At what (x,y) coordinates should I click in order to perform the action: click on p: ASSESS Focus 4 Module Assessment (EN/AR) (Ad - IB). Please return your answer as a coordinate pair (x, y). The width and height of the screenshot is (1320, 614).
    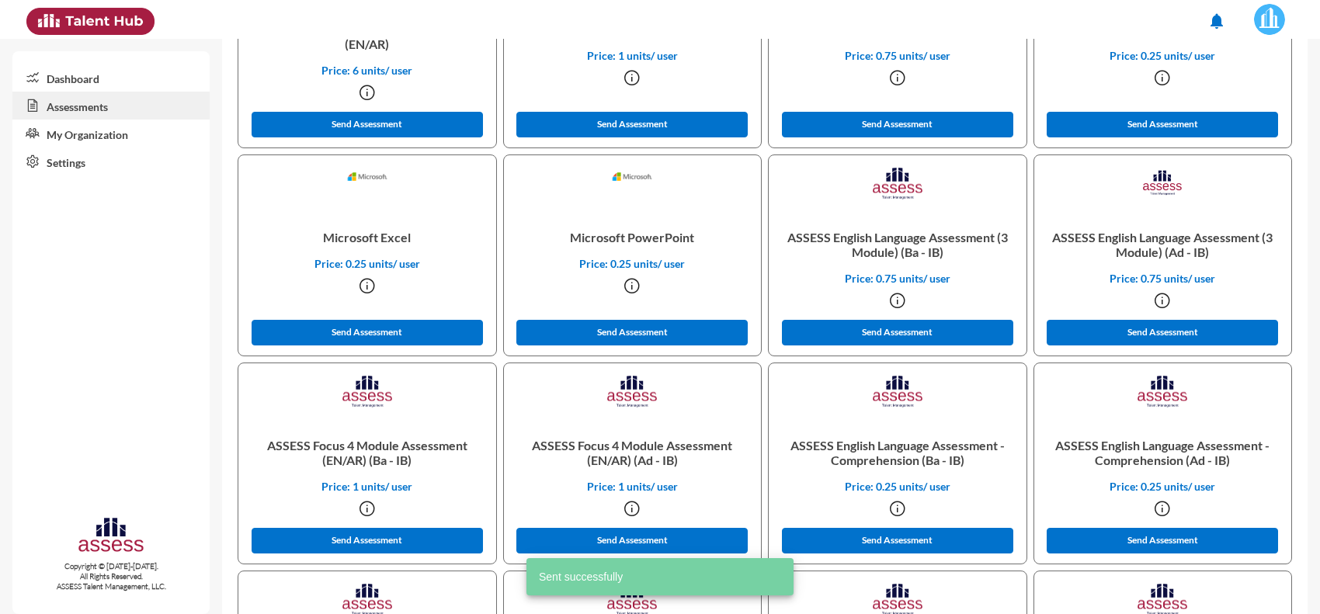
    Looking at the image, I should click on (633, 453).